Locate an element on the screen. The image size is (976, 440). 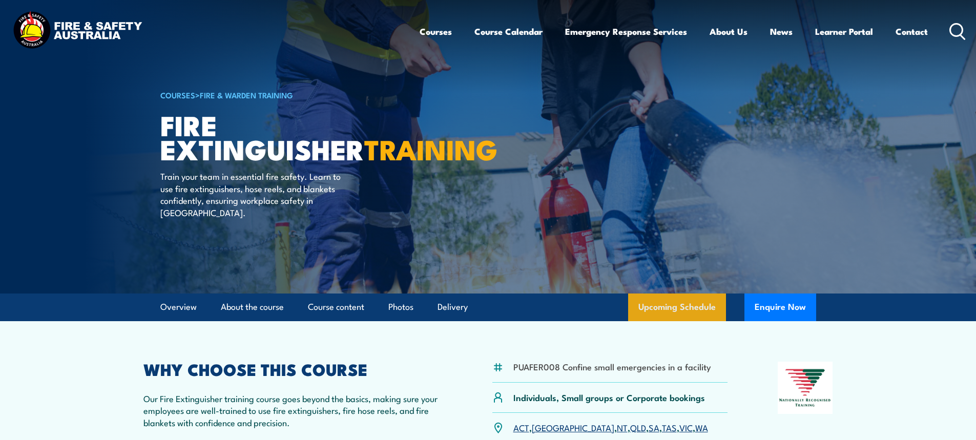
a: Overview is located at coordinates (178, 307).